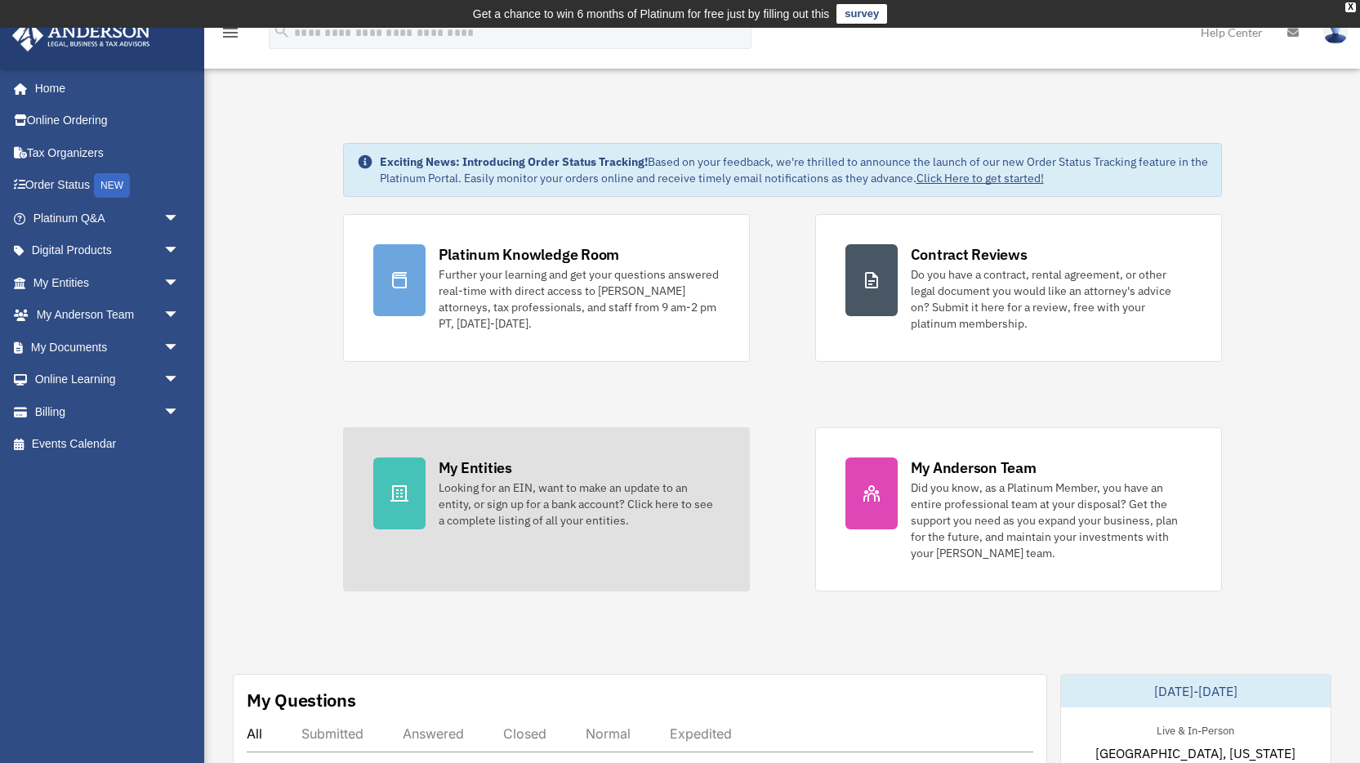  I want to click on div: Answered, so click(433, 733).